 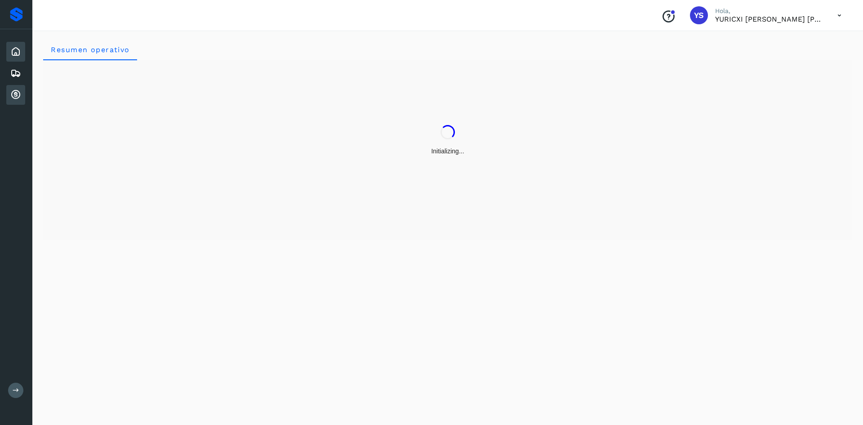 I want to click on div: Embarques, so click(x=16, y=73).